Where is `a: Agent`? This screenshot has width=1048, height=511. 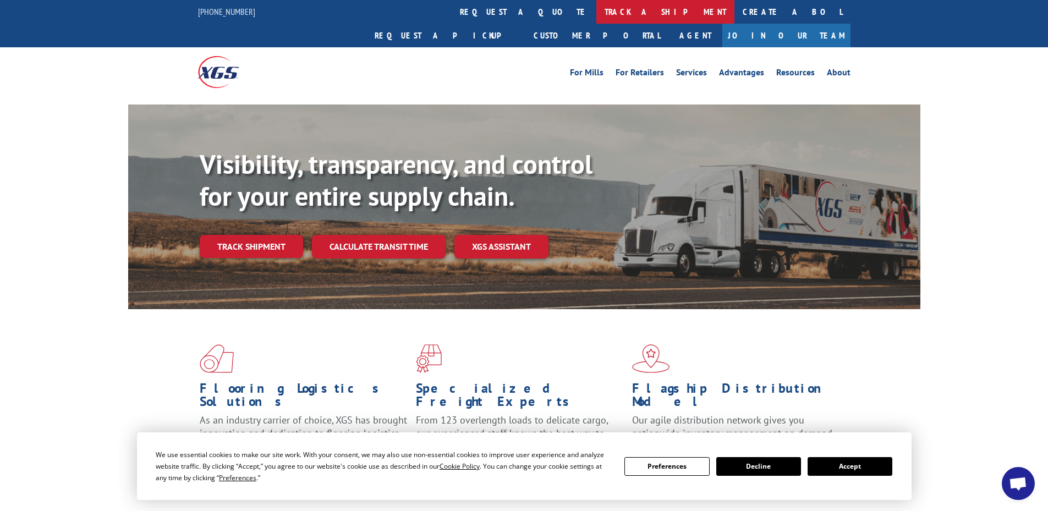
a: Agent is located at coordinates (696, 35).